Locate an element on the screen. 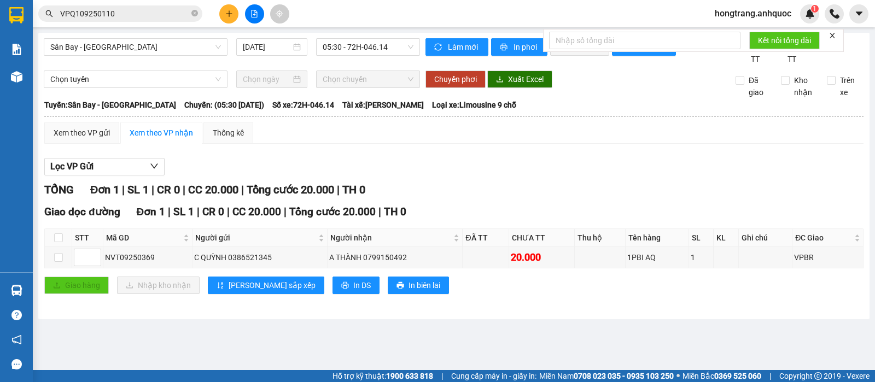  span: search is located at coordinates (49, 14).